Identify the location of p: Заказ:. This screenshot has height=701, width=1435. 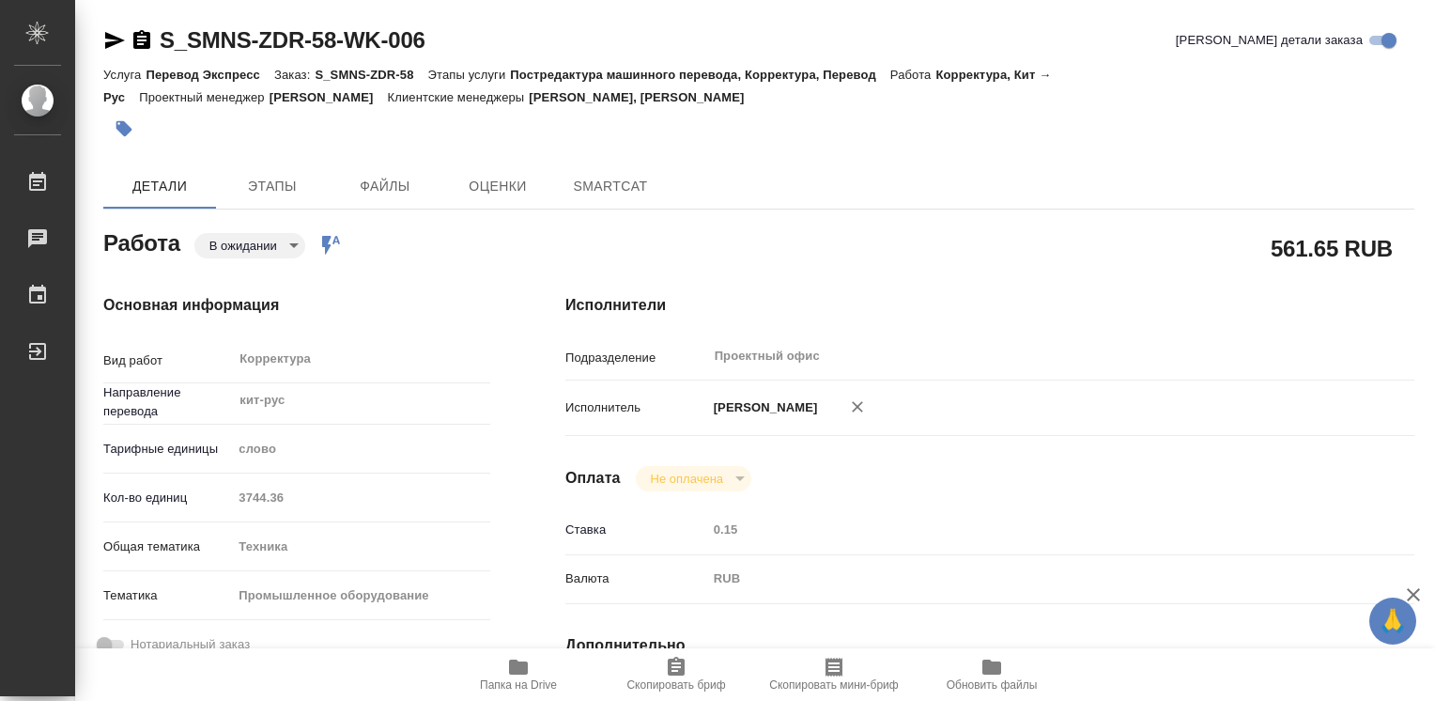
(294, 74).